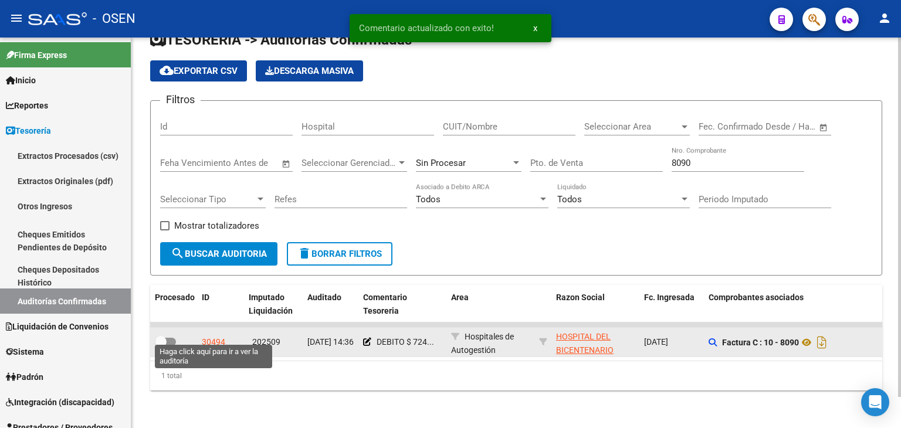 This screenshot has height=428, width=901. Describe the element at coordinates (792, 304) in the screenshot. I see `datatable-header-cell: Comprobantes asociados` at that location.